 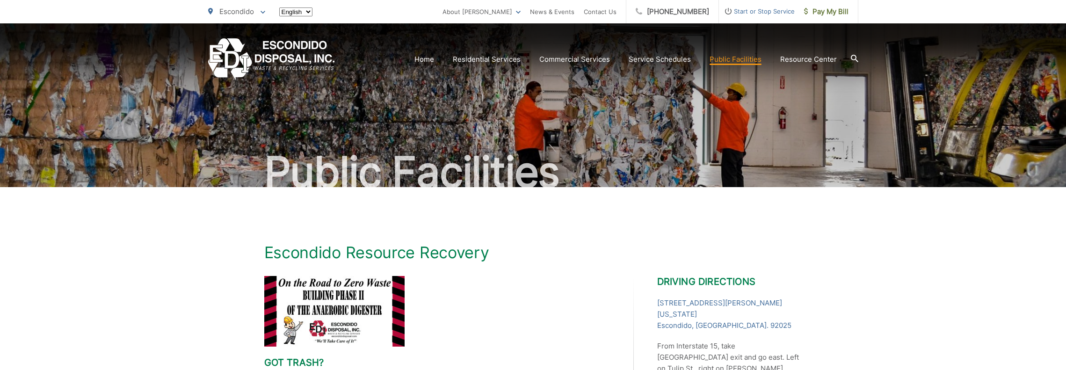 I want to click on a: Contact Us, so click(x=600, y=12).